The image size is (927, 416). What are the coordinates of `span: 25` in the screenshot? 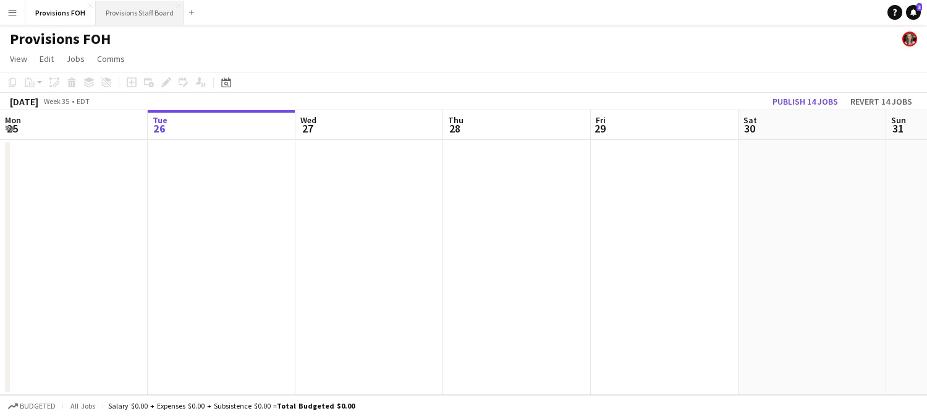 It's located at (12, 128).